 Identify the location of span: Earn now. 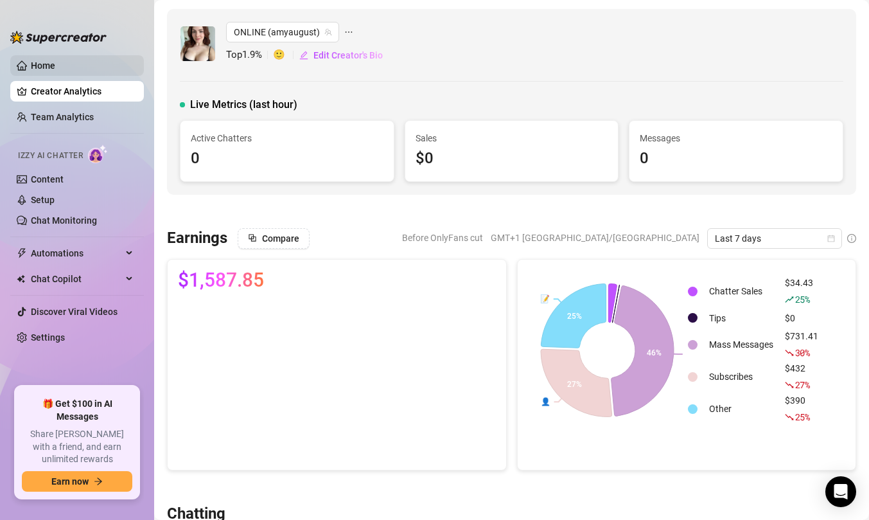
(70, 481).